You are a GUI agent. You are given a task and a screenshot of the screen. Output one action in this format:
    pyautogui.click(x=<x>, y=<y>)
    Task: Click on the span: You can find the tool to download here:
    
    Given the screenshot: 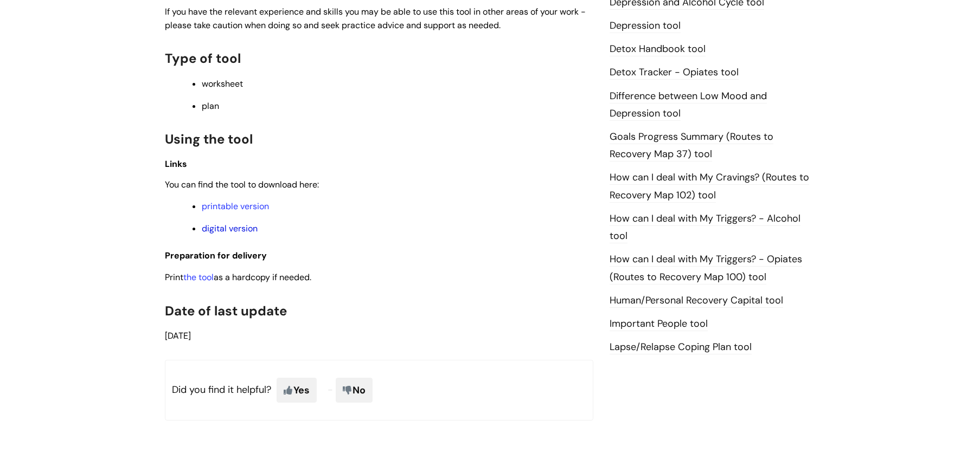 What is the action you would take?
    pyautogui.click(x=242, y=184)
    